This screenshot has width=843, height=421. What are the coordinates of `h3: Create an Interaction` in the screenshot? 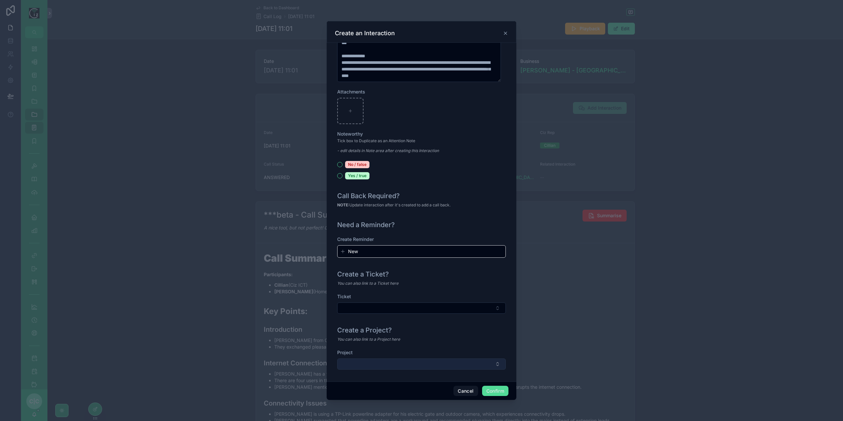 It's located at (365, 33).